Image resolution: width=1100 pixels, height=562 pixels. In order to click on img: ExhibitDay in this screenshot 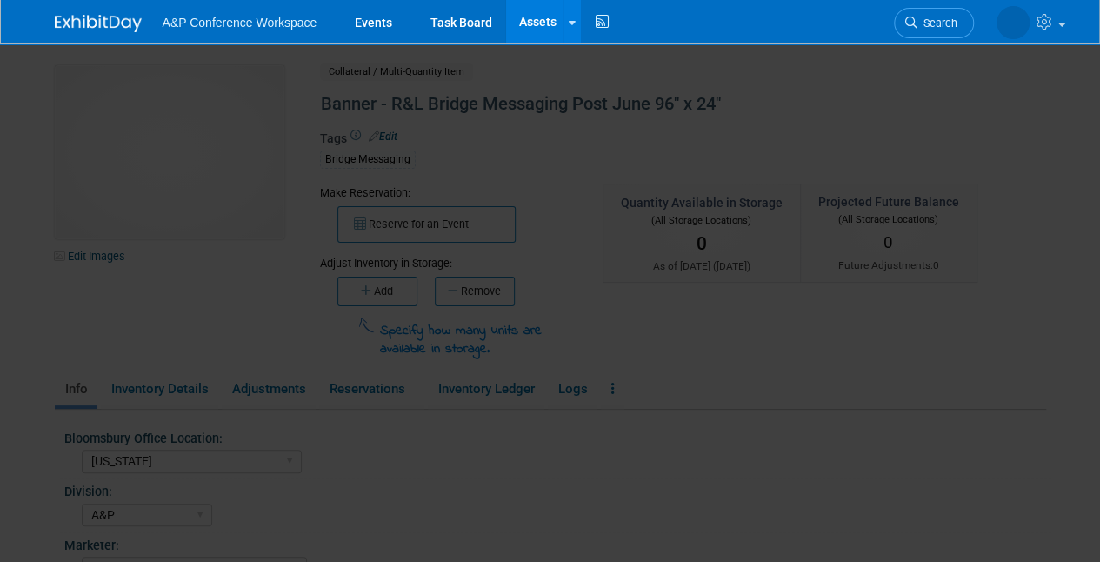, I will do `click(98, 23)`.